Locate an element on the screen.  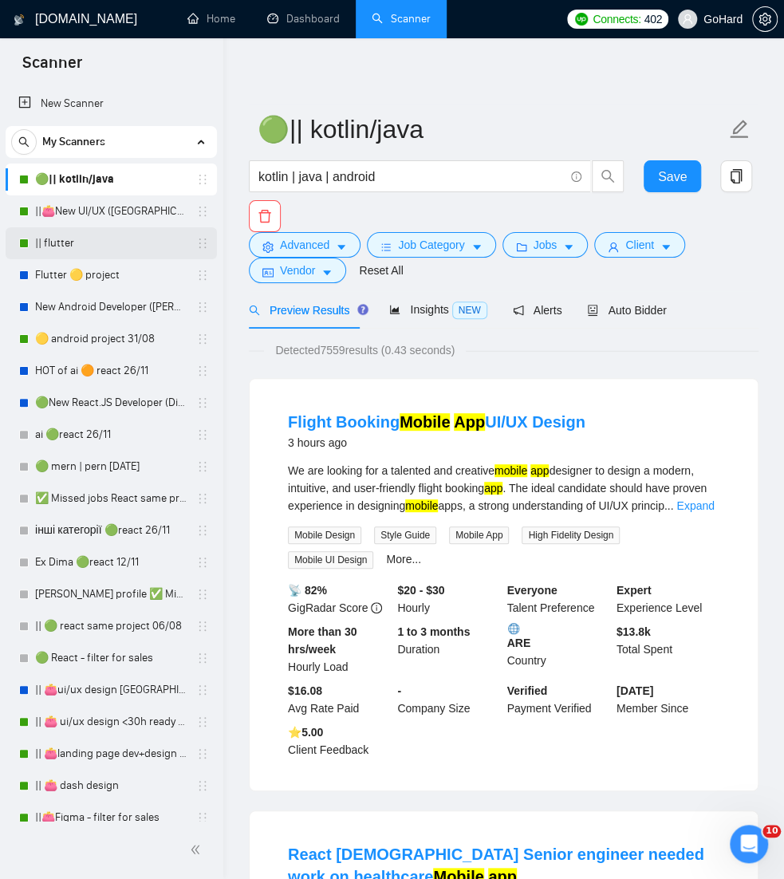
span: Mobile UI Design is located at coordinates (330, 560).